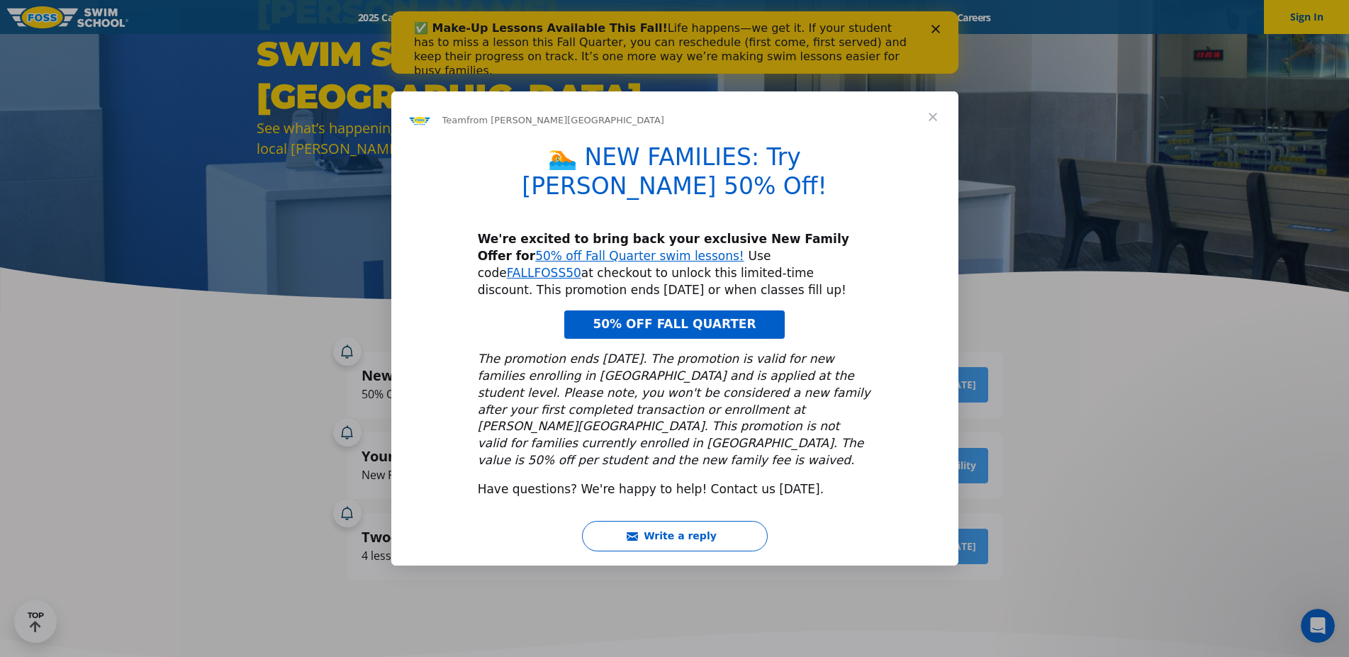 The width and height of the screenshot is (1349, 657). Describe the element at coordinates (454, 120) in the screenshot. I see `span: Team` at that location.